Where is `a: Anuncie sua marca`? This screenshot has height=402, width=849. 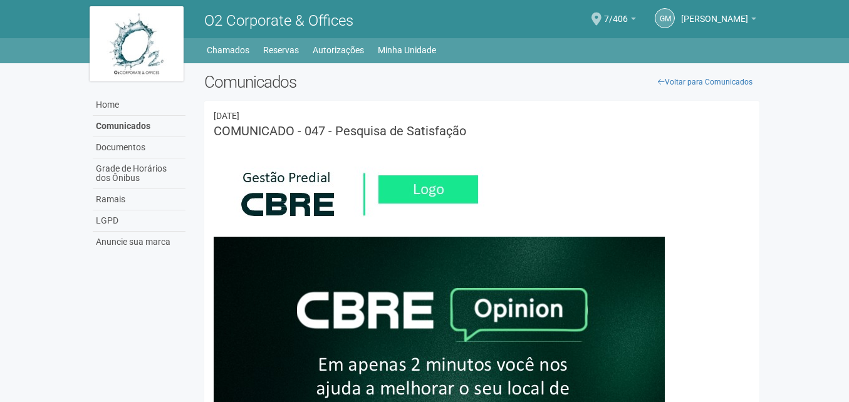 a: Anuncie sua marca is located at coordinates (139, 242).